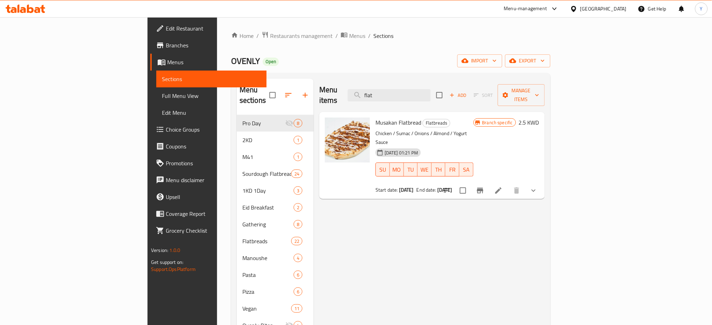 The height and width of the screenshot is (325, 712). I want to click on span: Upsell, so click(213, 197).